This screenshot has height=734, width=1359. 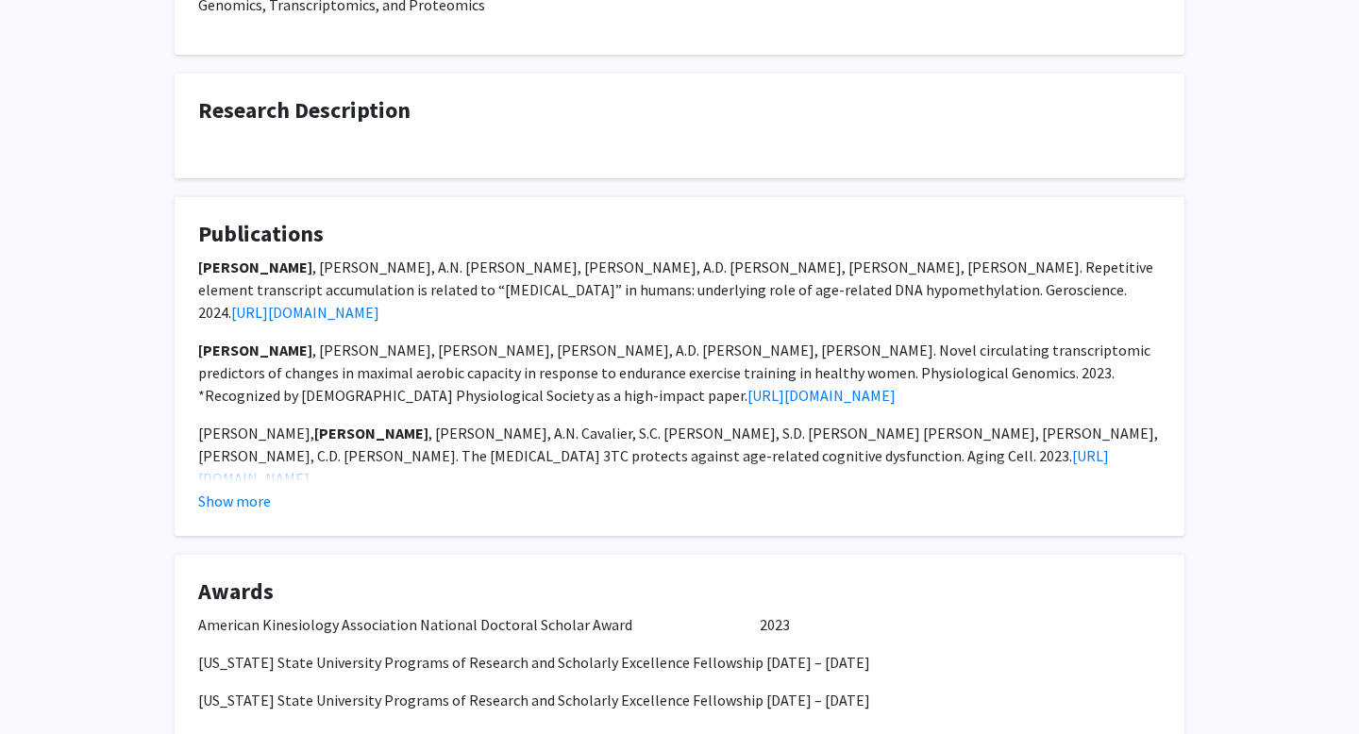 I want to click on p: American Kinesiology Association National Doctoral Scholar Award 2023, so click(x=680, y=625).